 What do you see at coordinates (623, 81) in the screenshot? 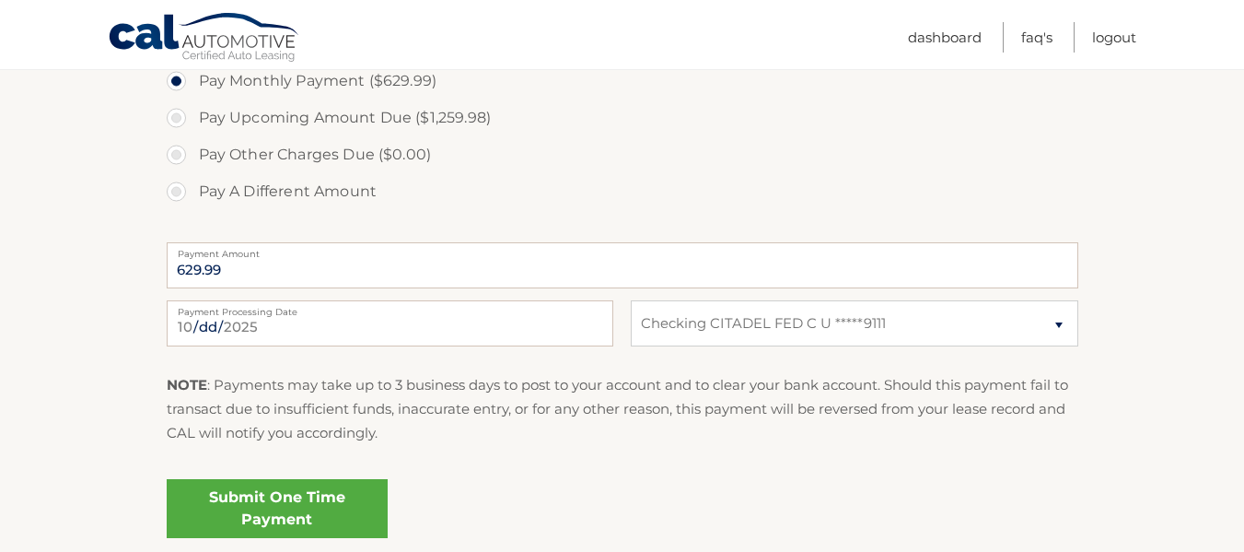
I see `label: Pay Monthly Payment ($629.99)` at bounding box center [623, 81].